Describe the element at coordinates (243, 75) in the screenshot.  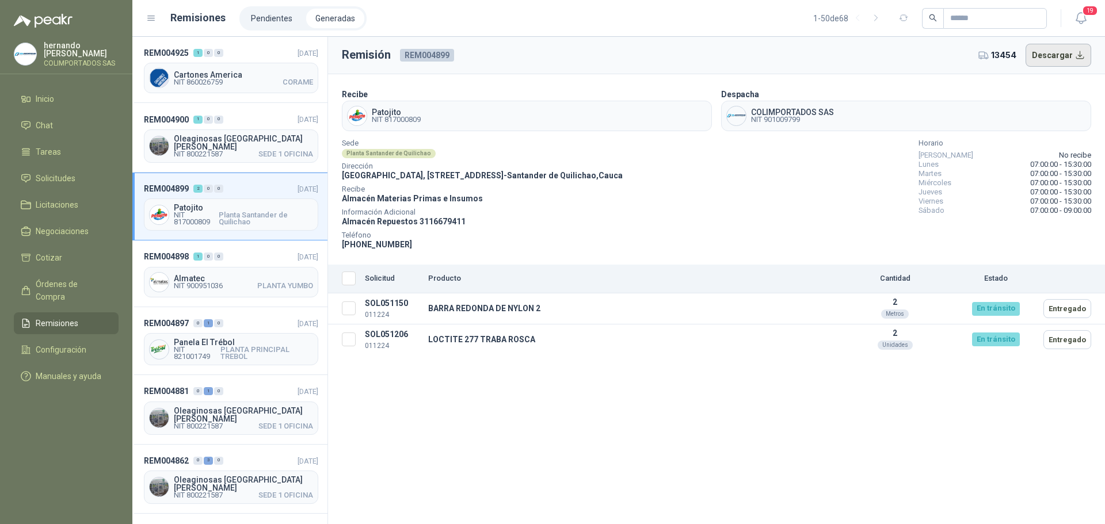
I see `span: Cartones America` at that location.